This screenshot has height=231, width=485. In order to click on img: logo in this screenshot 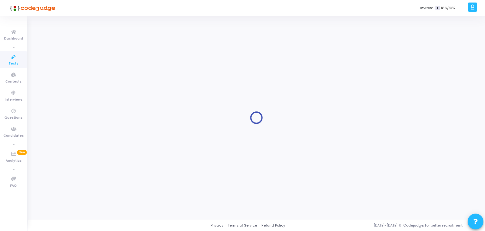, I will do `click(32, 8)`.